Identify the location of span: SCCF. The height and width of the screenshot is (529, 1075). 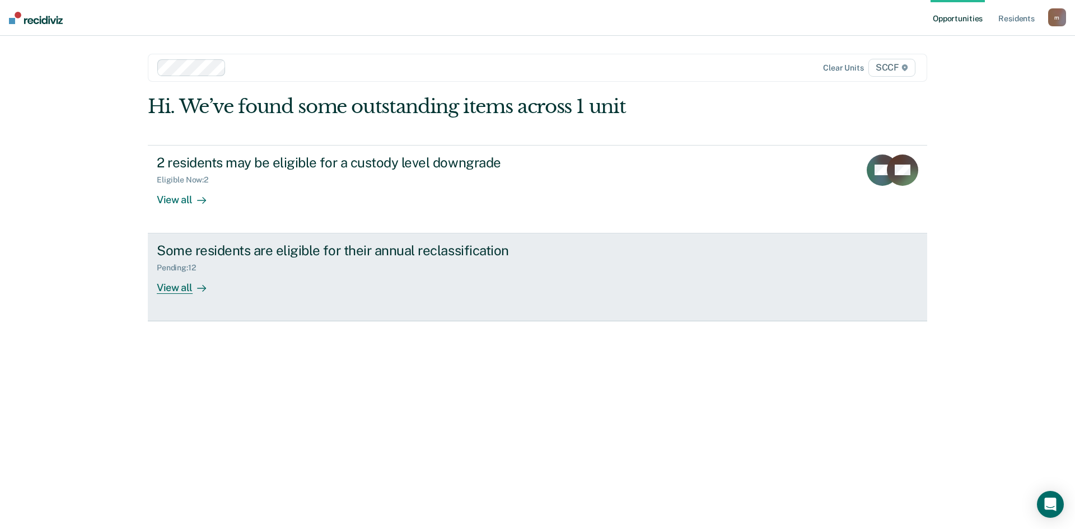
(892, 68).